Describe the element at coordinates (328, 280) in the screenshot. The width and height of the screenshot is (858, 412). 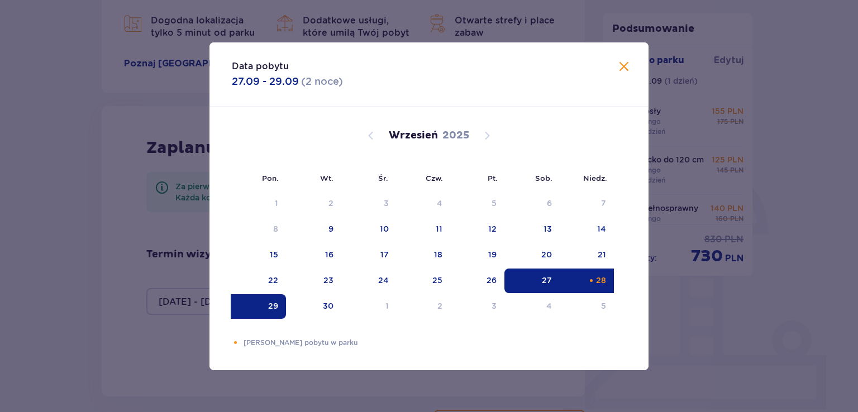
I see `div: 23` at that location.